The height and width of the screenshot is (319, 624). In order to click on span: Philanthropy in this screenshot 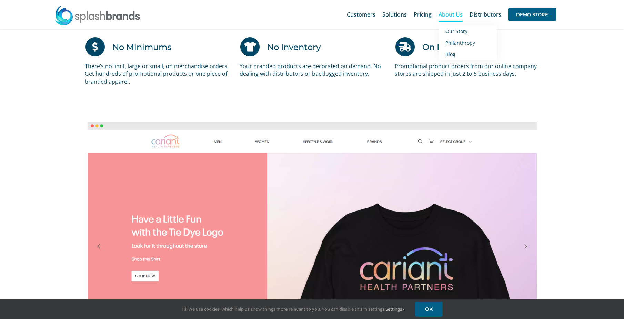, I will do `click(461, 43)`.